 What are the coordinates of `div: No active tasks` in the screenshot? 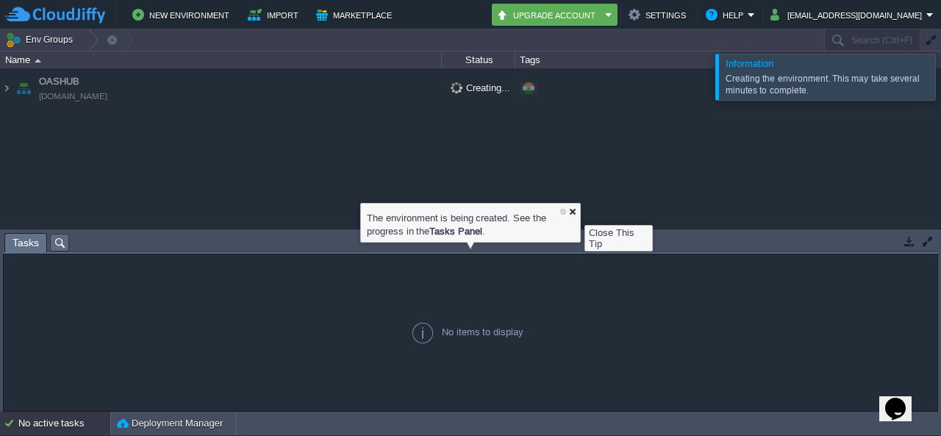 It's located at (64, 423).